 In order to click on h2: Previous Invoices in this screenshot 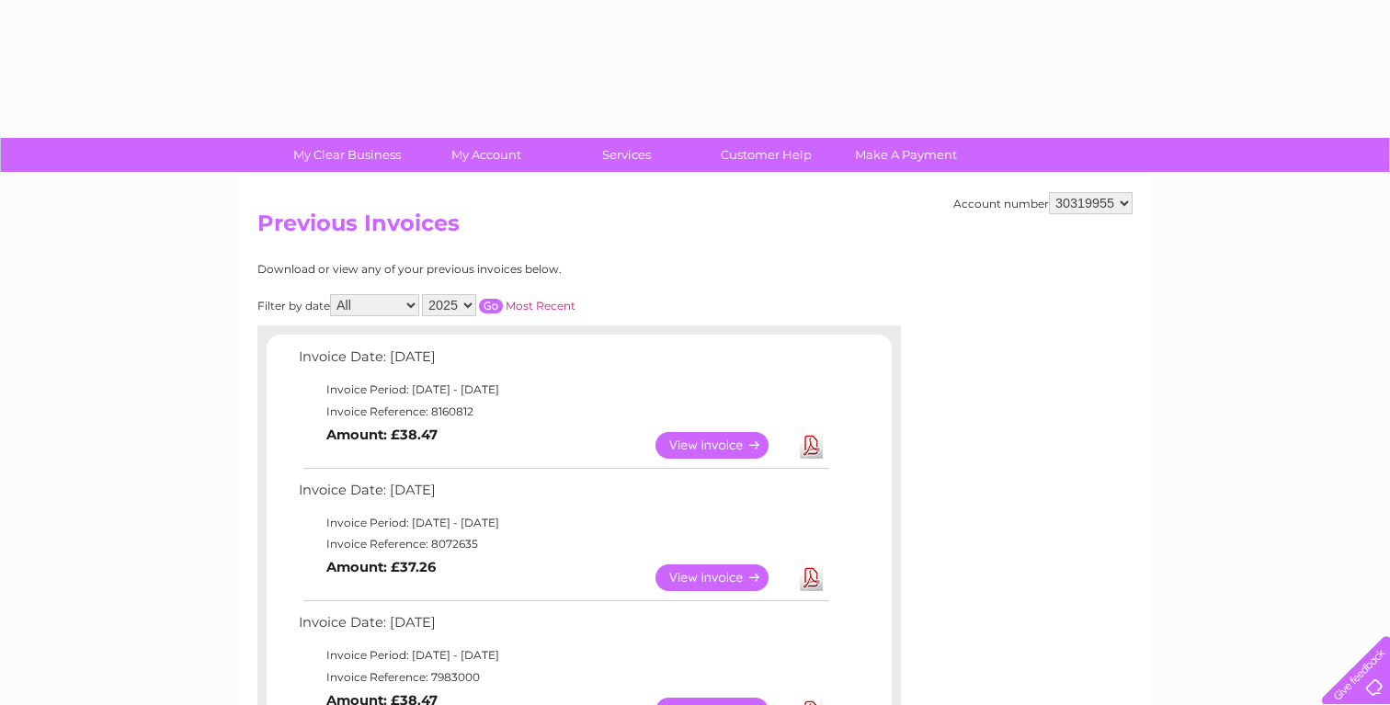, I will do `click(695, 228)`.